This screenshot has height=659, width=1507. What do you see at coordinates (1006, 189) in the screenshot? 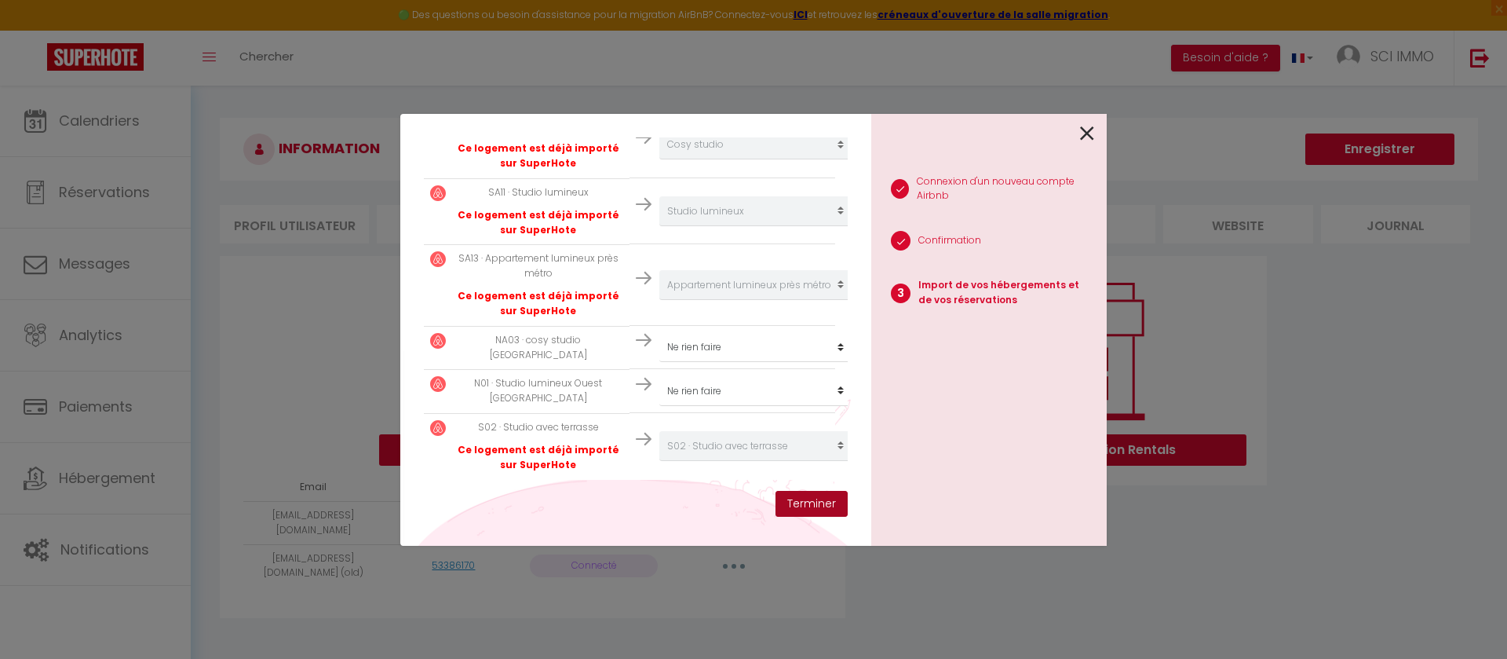
I see `p: Connexion d'un nouveau compte Airbnb` at bounding box center [1006, 189].